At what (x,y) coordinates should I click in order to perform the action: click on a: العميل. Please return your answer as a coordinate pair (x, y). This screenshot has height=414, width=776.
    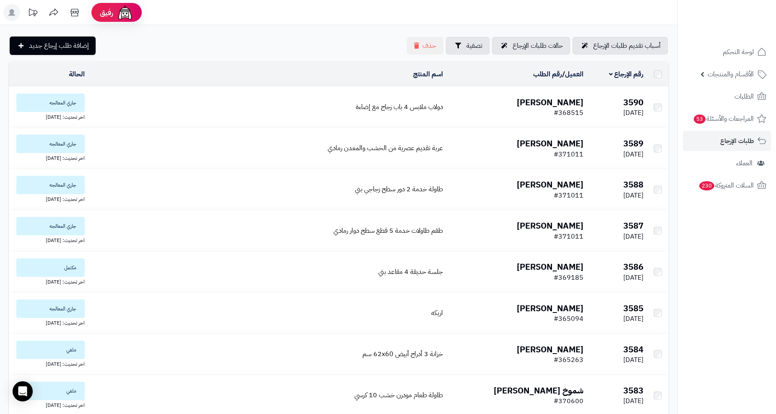
    Looking at the image, I should click on (574, 74).